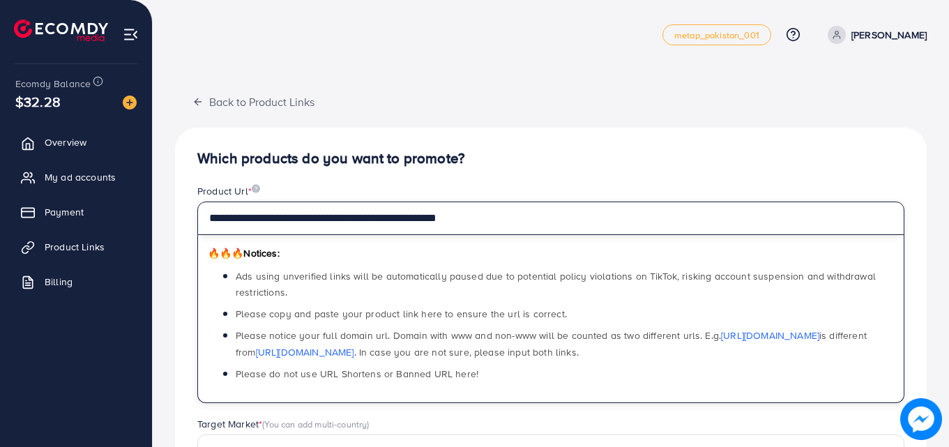 This screenshot has width=949, height=447. Describe the element at coordinates (229, 191) in the screenshot. I see `label: Product Url` at that location.